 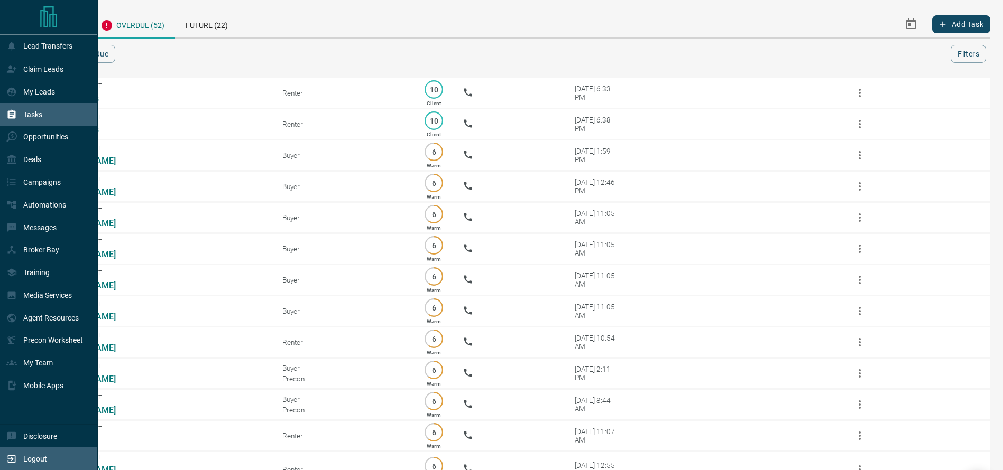 I want to click on div: Future (22), so click(x=207, y=24).